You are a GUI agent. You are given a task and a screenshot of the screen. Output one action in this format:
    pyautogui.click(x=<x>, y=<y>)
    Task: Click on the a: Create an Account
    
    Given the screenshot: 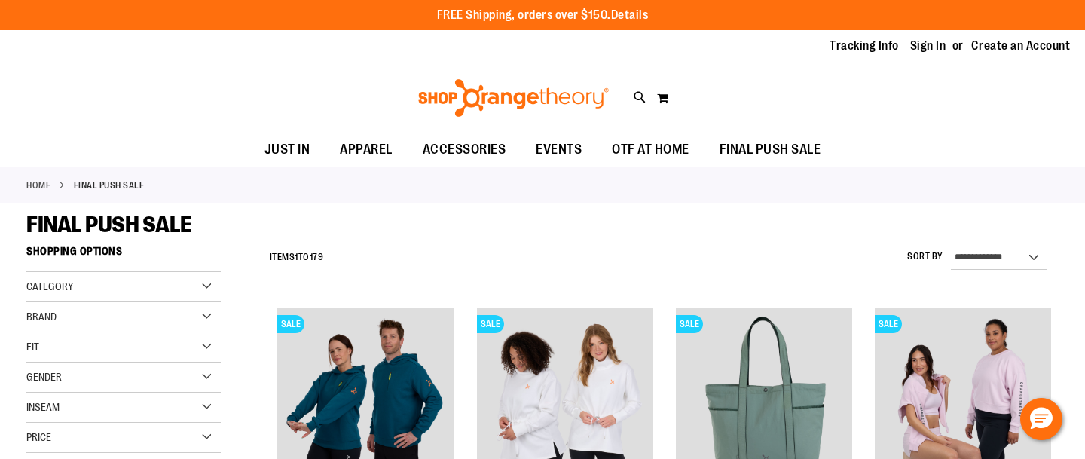 What is the action you would take?
    pyautogui.click(x=1021, y=46)
    